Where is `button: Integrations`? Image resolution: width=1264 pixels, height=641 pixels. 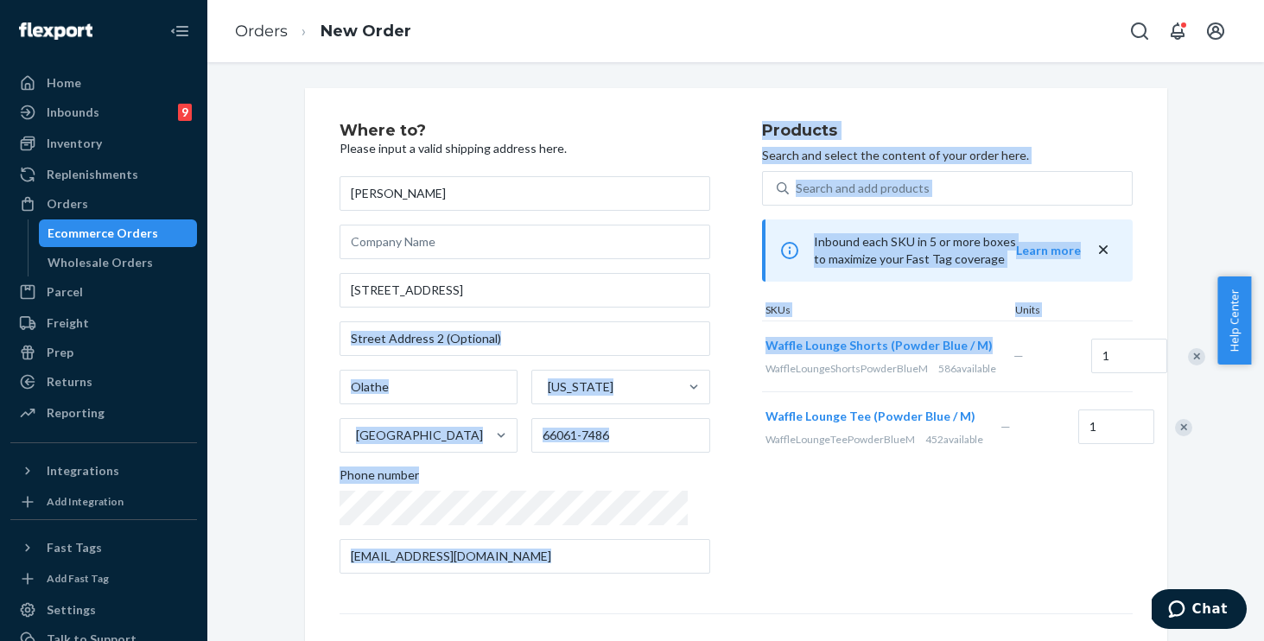
button: Integrations is located at coordinates (104, 471).